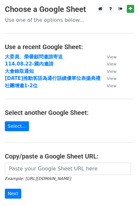 The height and width of the screenshot is (206, 139). I want to click on strong: 大會錄取通知, so click(19, 71).